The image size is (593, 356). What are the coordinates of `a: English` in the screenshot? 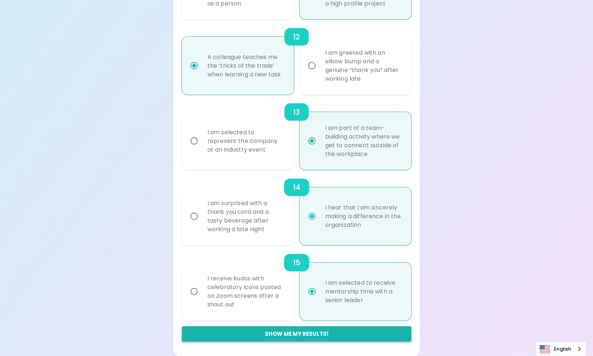 It's located at (561, 348).